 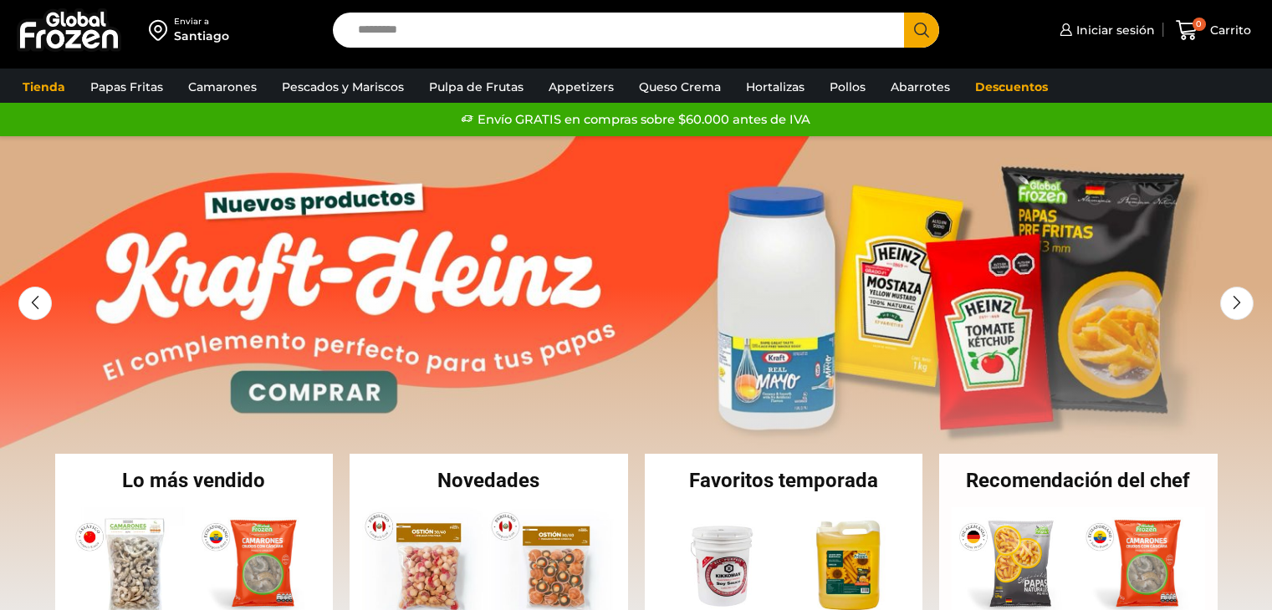 I want to click on button: Search button, so click(x=922, y=30).